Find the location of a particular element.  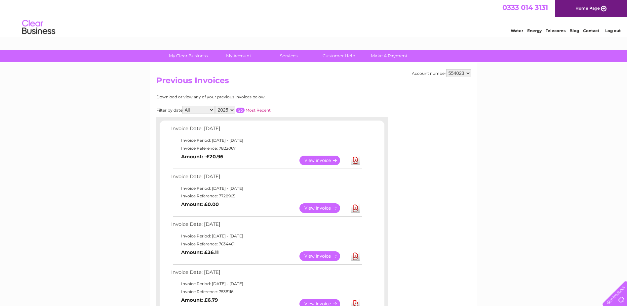

a: Most Recent is located at coordinates (258, 110).